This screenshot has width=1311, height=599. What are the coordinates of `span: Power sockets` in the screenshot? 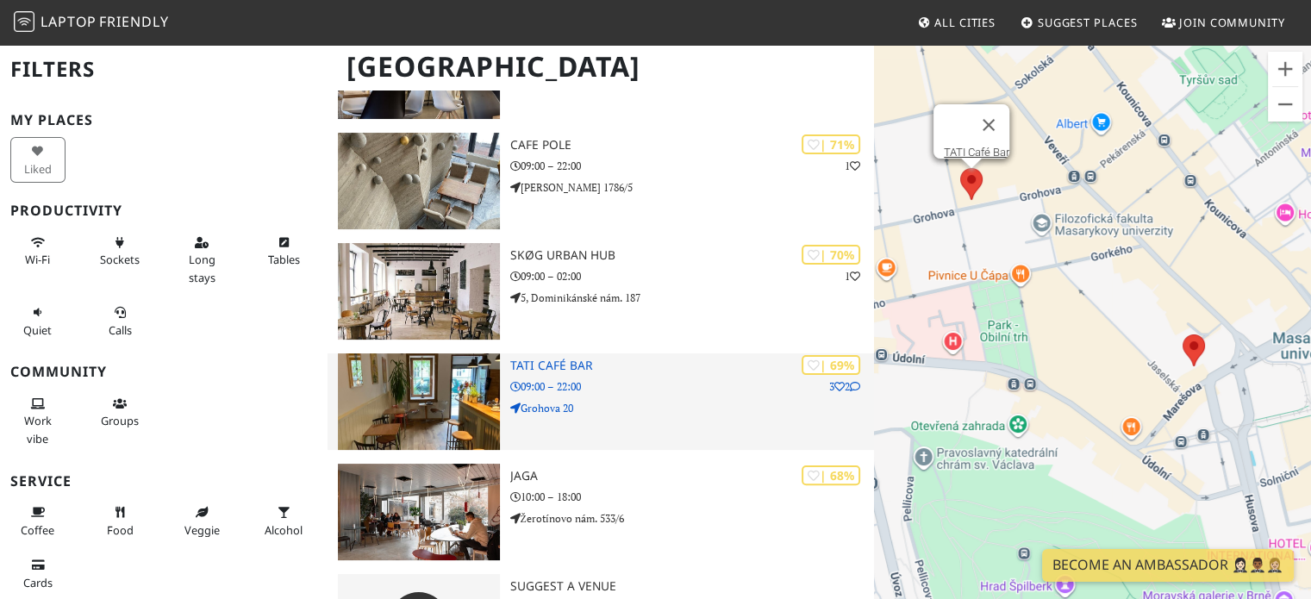 It's located at (120, 260).